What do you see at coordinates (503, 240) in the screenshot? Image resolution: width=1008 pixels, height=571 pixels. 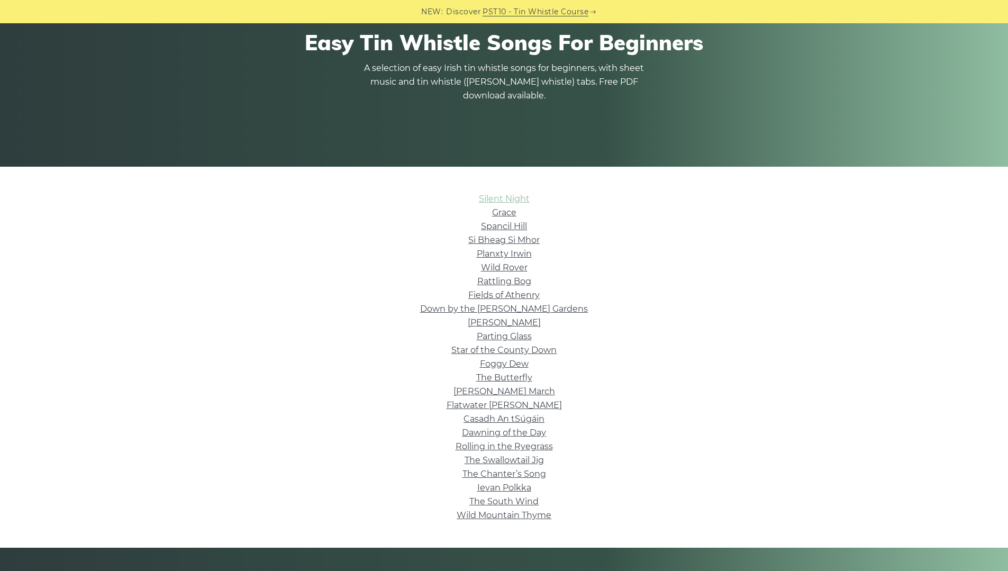 I see `a: Si­ Bheag Si­ Mhor` at bounding box center [503, 240].